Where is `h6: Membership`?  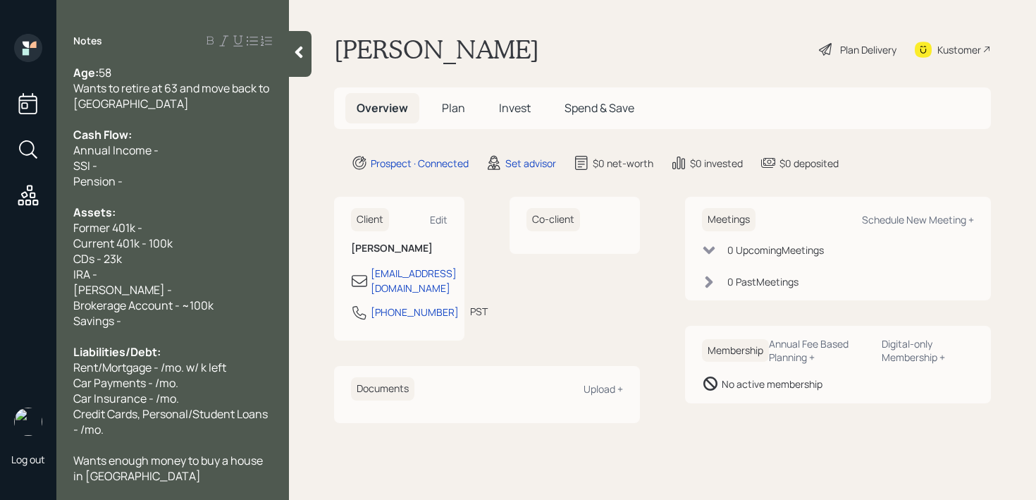 h6: Membership is located at coordinates (735, 350).